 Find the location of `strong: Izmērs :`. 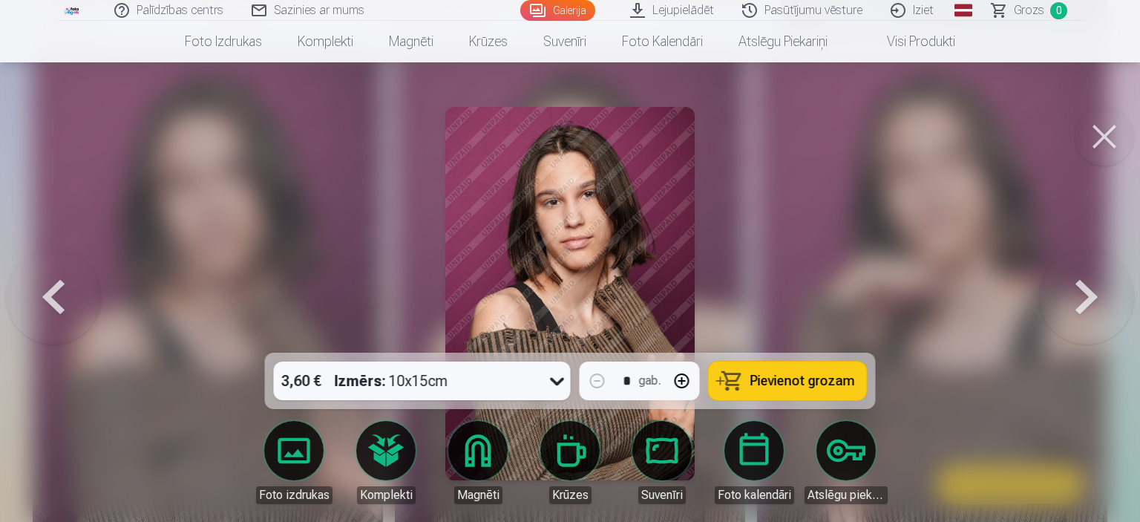

strong: Izmērs : is located at coordinates (360, 381).